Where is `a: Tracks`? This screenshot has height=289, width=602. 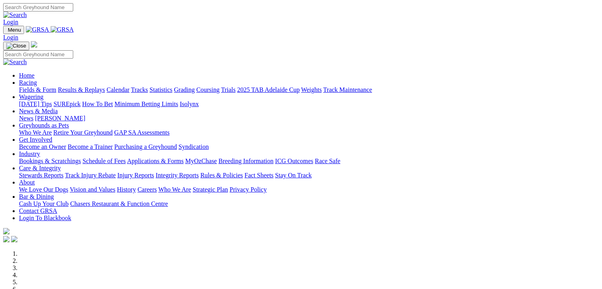 a: Tracks is located at coordinates (139, 89).